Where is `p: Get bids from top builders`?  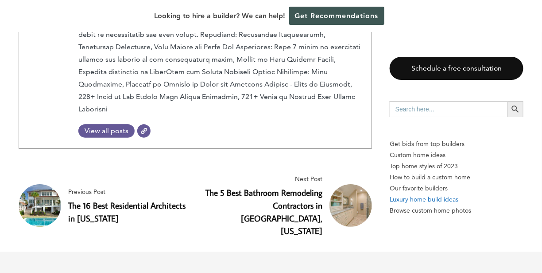
p: Get bids from top builders is located at coordinates (457, 144).